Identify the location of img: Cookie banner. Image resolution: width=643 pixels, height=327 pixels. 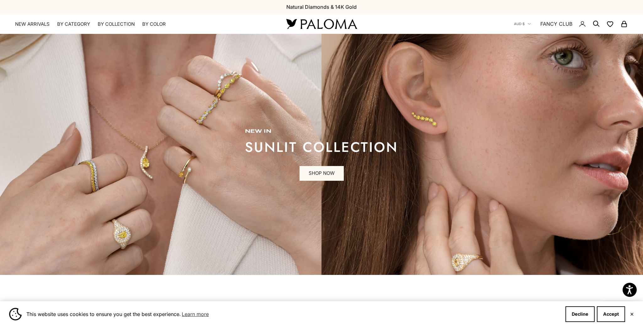
(15, 314).